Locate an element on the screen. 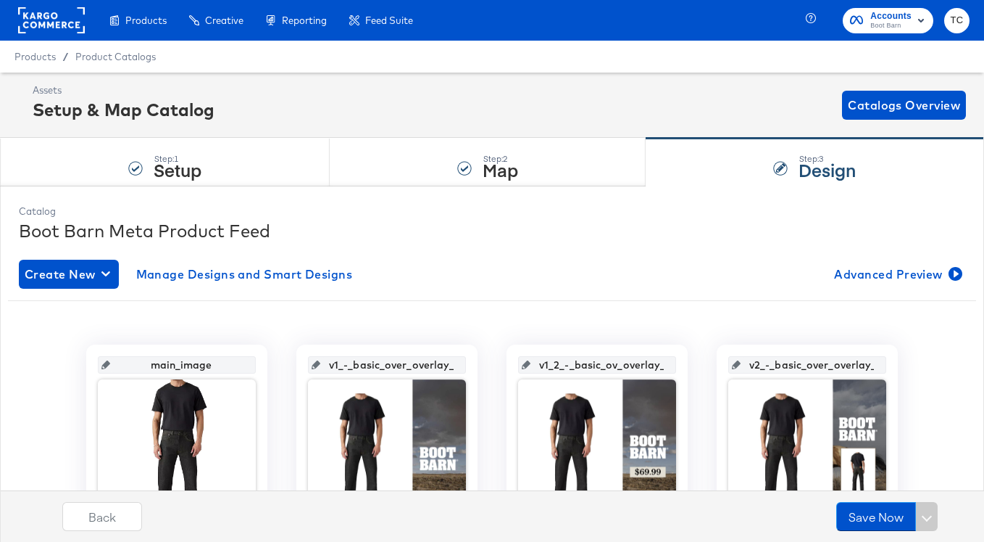 The width and height of the screenshot is (984, 542). span: Catalogs Overview is located at coordinates (904, 105).